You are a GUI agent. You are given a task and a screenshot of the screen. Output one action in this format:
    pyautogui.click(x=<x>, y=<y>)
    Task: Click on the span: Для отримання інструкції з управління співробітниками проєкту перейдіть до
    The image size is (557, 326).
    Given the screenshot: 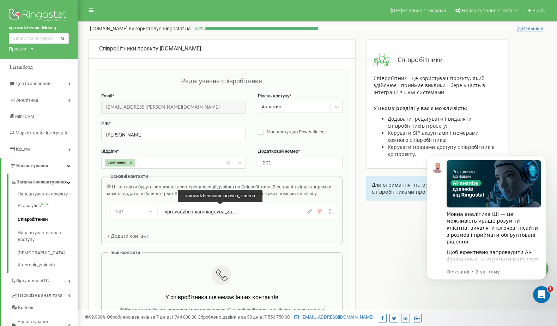 What is the action you would take?
    pyautogui.click(x=421, y=188)
    